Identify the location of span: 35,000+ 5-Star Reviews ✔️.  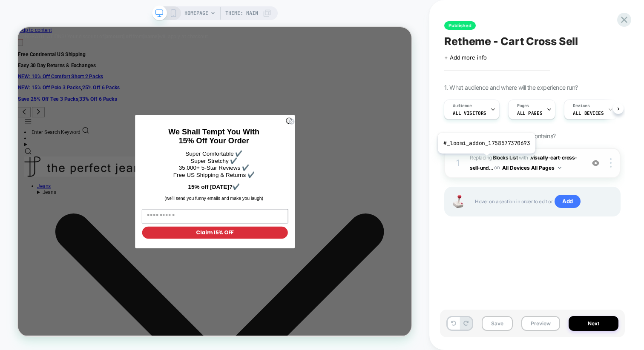
(261, 188).